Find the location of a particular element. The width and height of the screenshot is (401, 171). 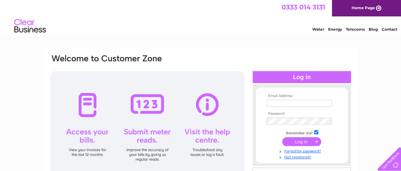

span: 0333 014 3131 is located at coordinates (303, 7).